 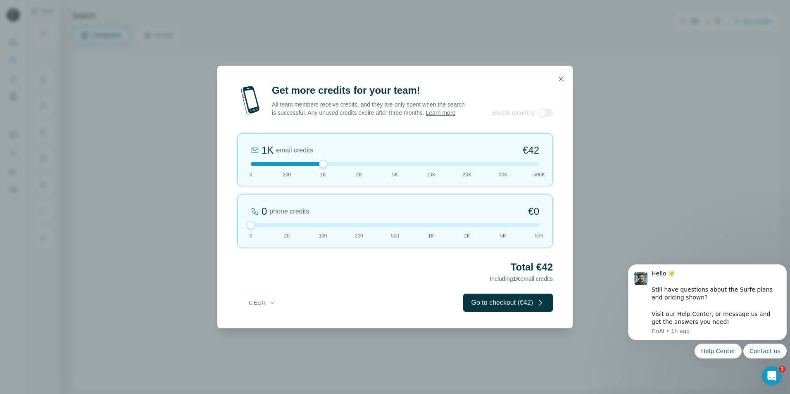 What do you see at coordinates (289, 212) in the screenshot?
I see `span: phone credits` at bounding box center [289, 212].